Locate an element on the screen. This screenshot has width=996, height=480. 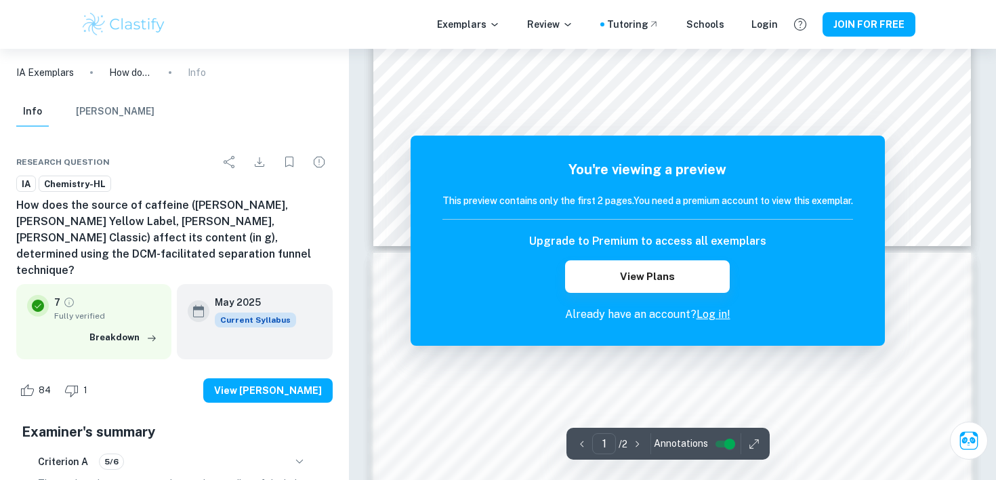
span: Fully verified is located at coordinates (107, 316).